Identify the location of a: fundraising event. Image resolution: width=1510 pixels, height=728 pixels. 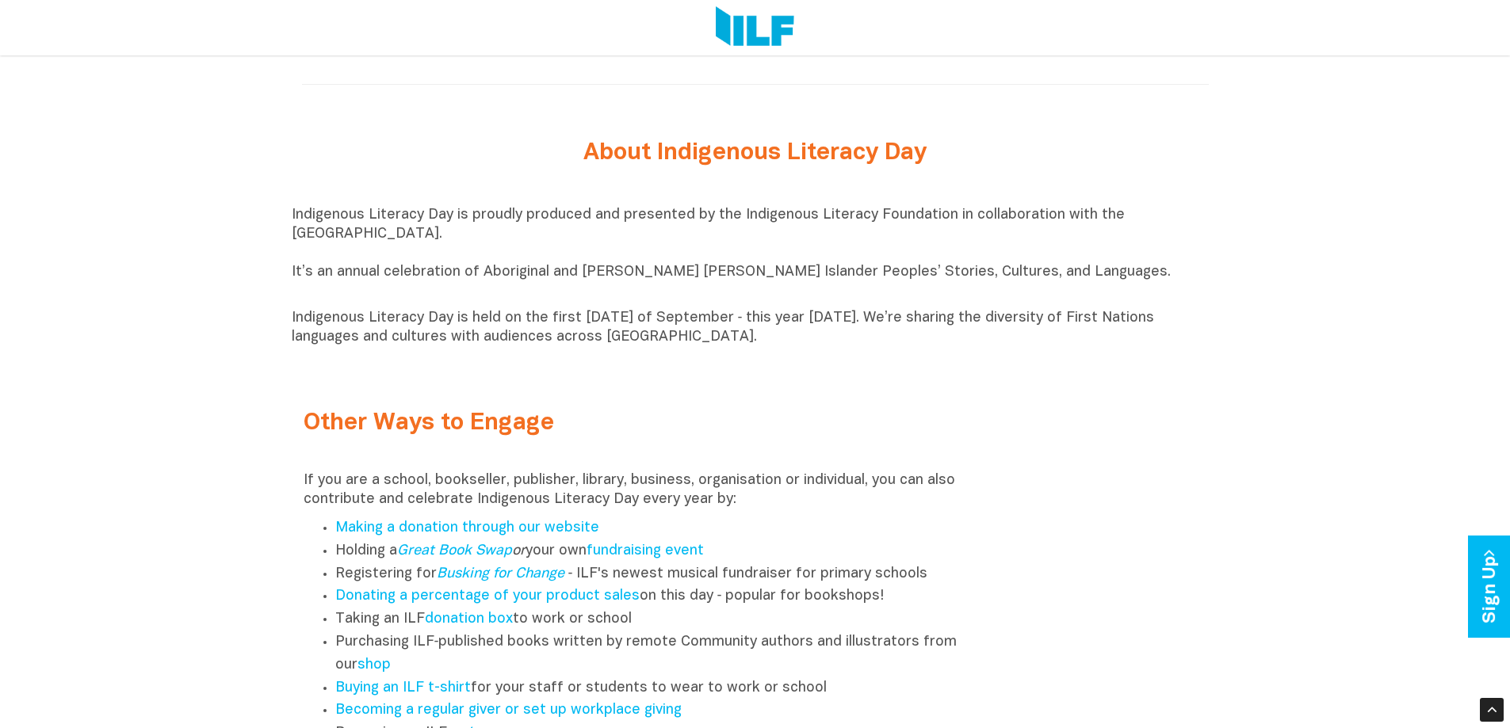
(645, 551).